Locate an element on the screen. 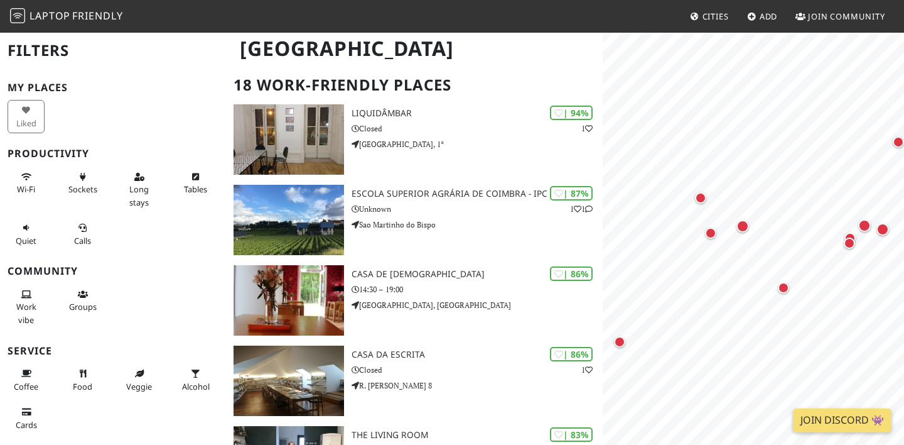  span: Quiet is located at coordinates (26, 240).